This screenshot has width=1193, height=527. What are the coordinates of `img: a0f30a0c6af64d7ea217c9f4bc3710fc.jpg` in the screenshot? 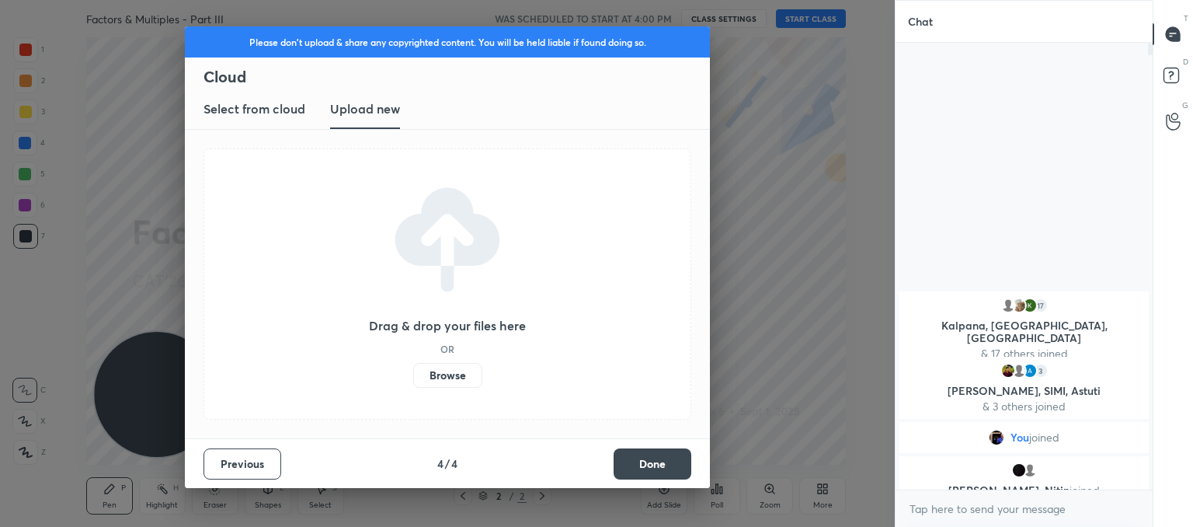 It's located at (997, 437).